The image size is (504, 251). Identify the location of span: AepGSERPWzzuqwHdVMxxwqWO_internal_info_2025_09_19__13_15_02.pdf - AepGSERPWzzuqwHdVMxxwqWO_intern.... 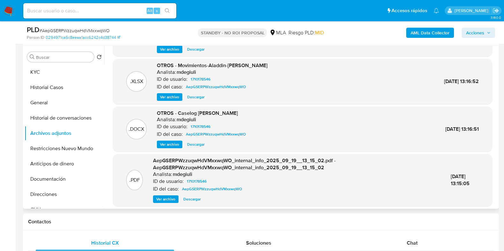
(244, 164).